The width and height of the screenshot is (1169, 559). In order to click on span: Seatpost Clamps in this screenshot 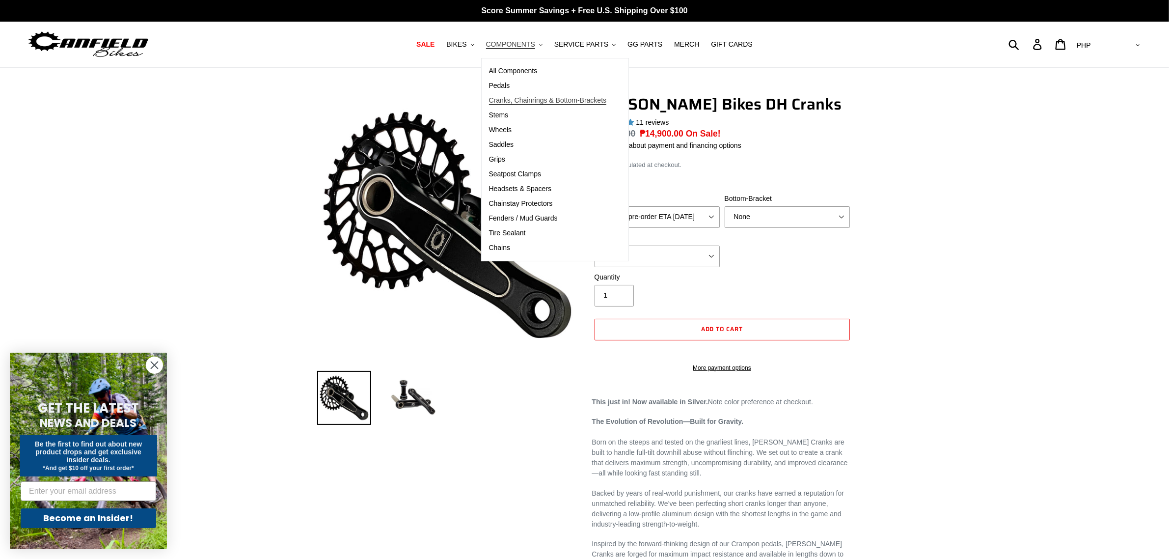, I will do `click(515, 174)`.